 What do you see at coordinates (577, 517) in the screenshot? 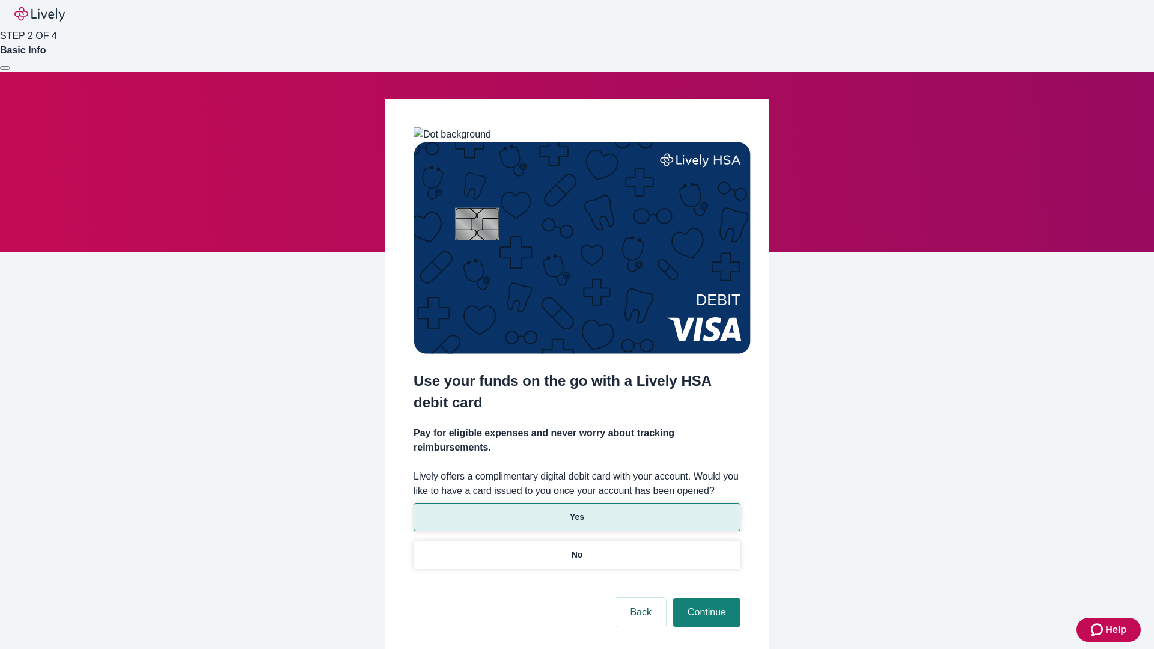
I see `p: Yes` at bounding box center [577, 517].